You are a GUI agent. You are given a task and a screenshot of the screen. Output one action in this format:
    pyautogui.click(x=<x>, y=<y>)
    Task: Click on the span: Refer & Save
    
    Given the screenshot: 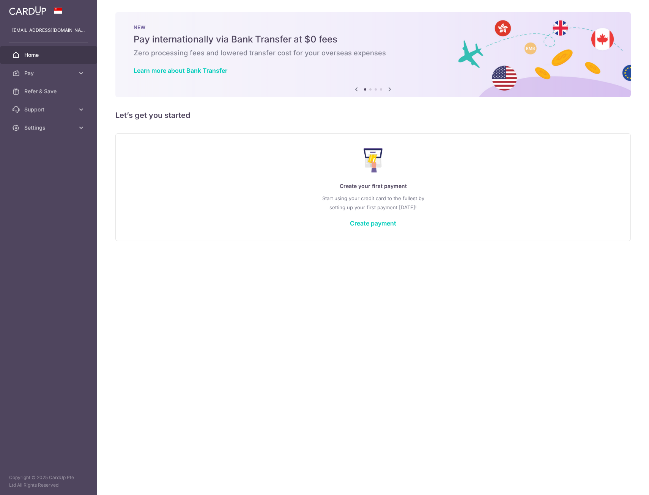 What is the action you would take?
    pyautogui.click(x=49, y=91)
    